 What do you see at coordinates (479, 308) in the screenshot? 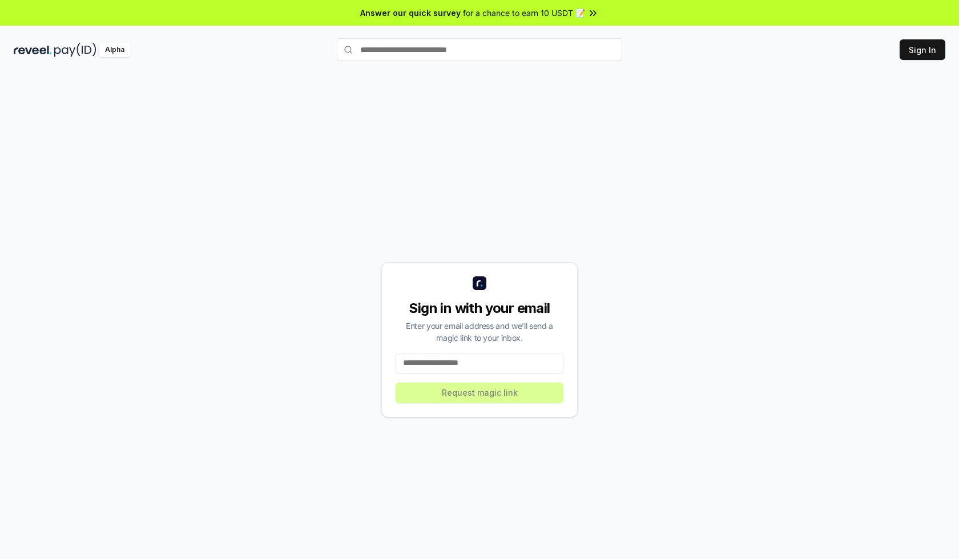
I see `div: Sign in with your email` at bounding box center [479, 308].